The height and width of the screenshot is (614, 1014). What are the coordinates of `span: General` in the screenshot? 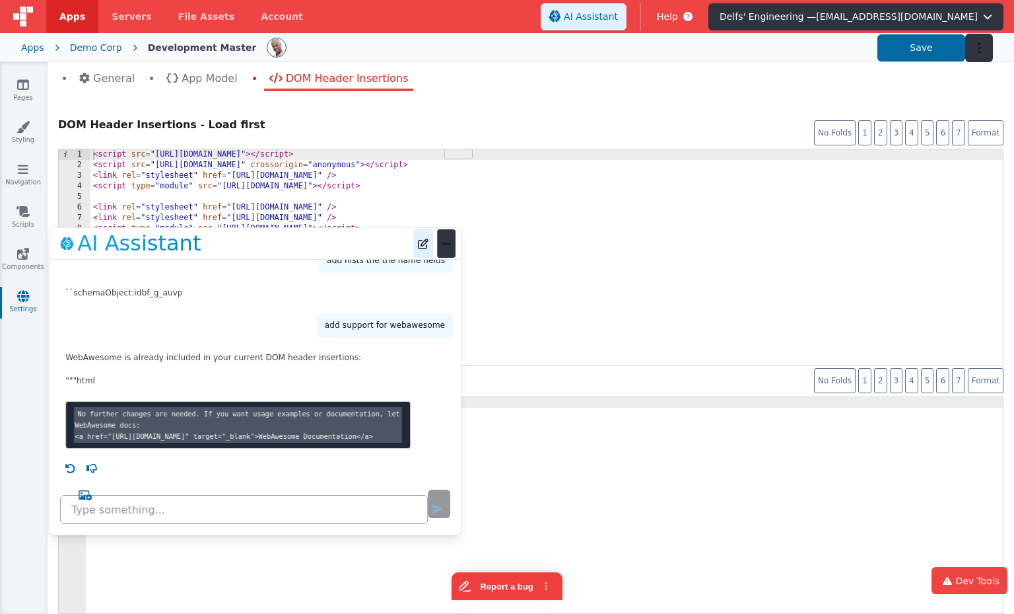 It's located at (114, 78).